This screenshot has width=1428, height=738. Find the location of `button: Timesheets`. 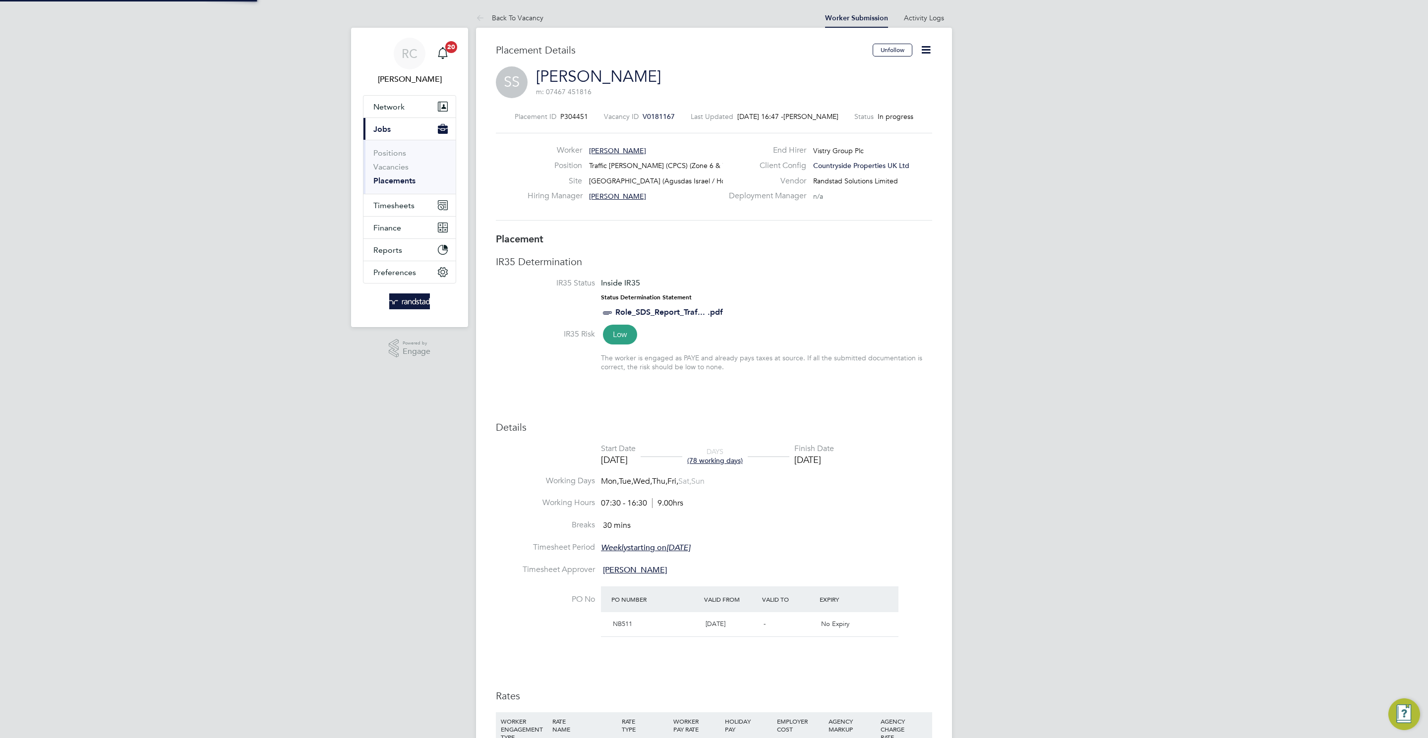

button: Timesheets is located at coordinates (410, 205).